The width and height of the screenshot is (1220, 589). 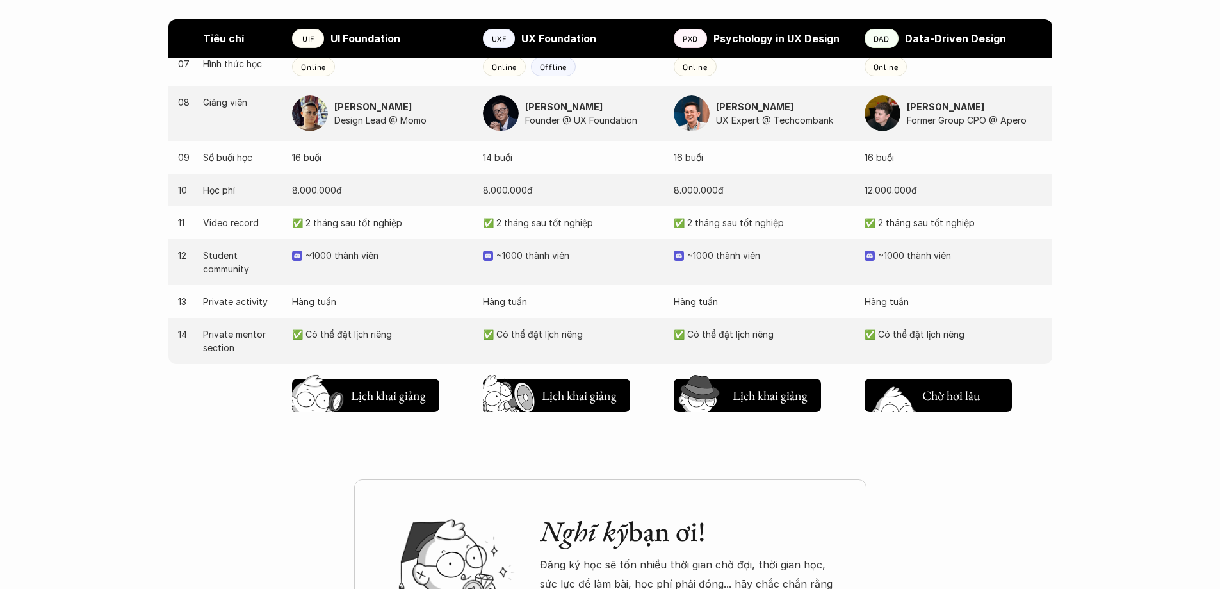 I want to click on p: 12, so click(x=184, y=255).